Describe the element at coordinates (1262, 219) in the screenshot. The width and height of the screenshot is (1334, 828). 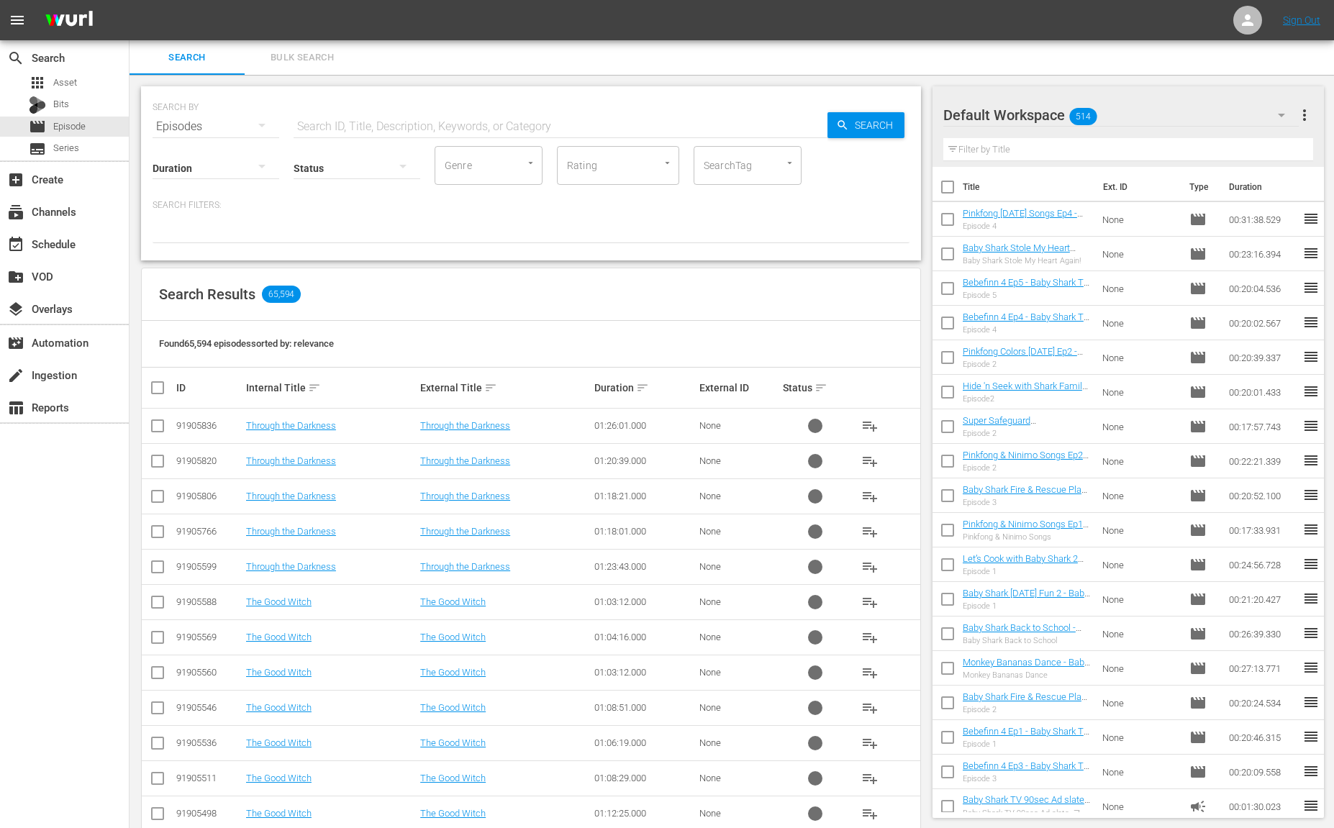
I see `td: 00:31:38.529` at that location.